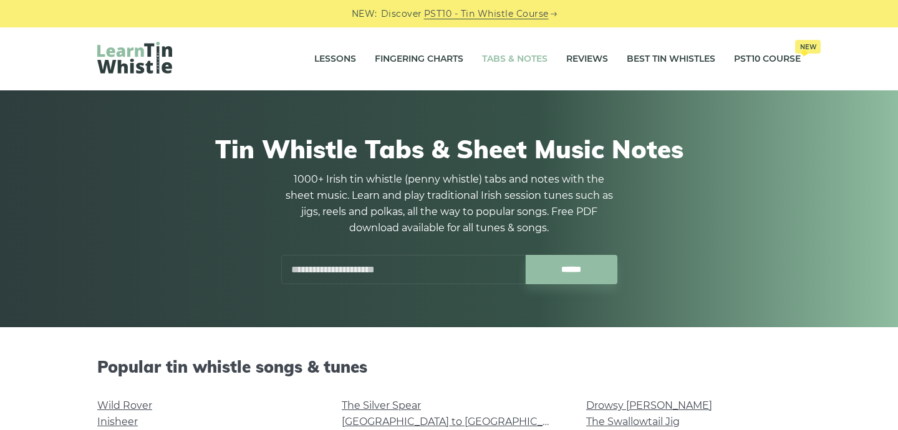  Describe the element at coordinates (587, 59) in the screenshot. I see `a: Reviews` at that location.